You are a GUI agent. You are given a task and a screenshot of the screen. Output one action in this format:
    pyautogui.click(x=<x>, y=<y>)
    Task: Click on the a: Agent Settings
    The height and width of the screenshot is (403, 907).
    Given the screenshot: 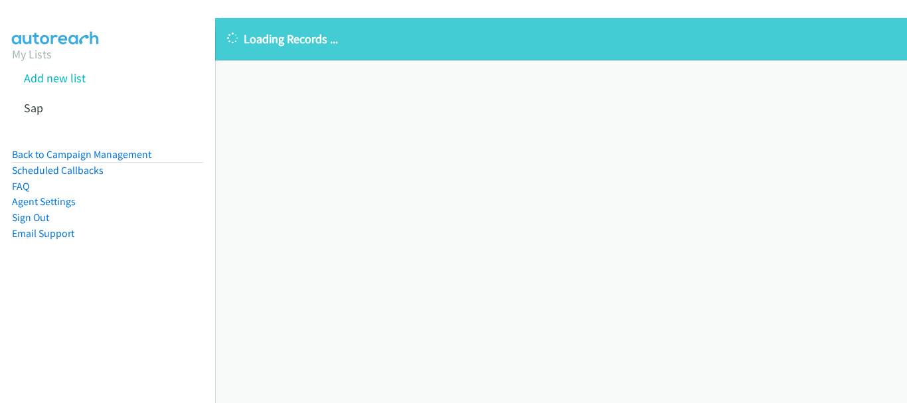 What is the action you would take?
    pyautogui.click(x=44, y=201)
    